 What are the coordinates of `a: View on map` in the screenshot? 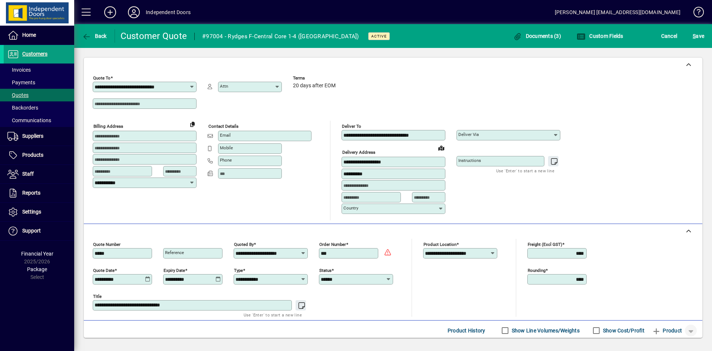 It's located at (441, 148).